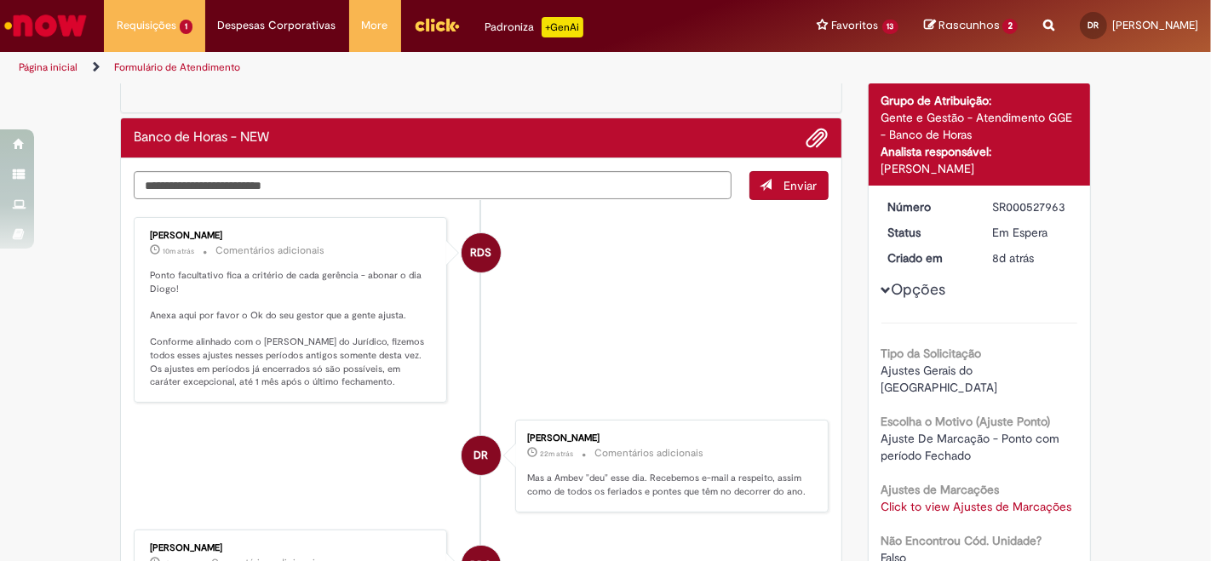  Describe the element at coordinates (932, 353) in the screenshot. I see `b: Tipo da Solicitação` at that location.